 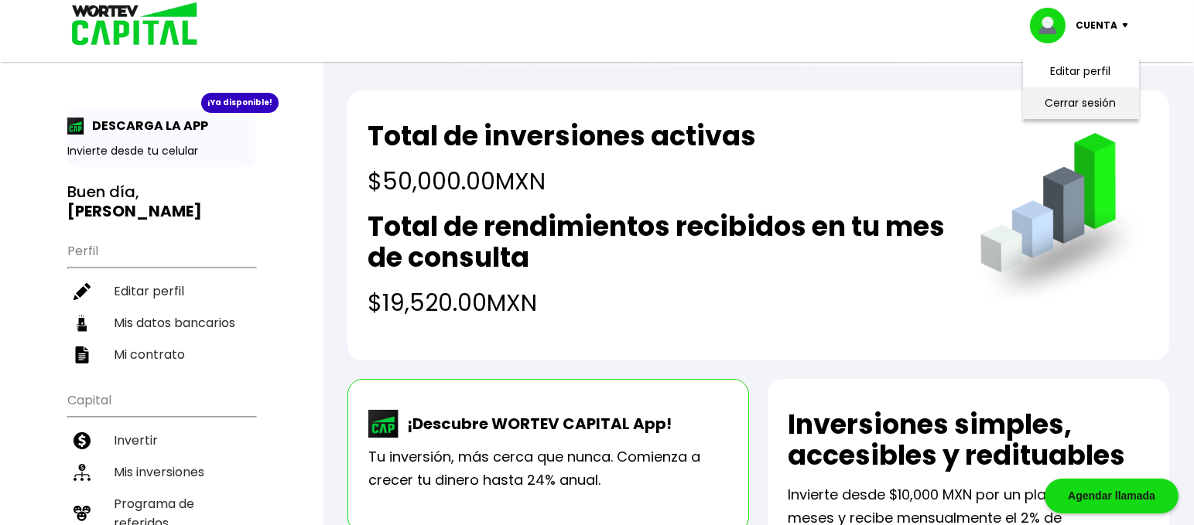 What do you see at coordinates (146, 125) in the screenshot?
I see `p: DESCARGA LA APP` at bounding box center [146, 125].